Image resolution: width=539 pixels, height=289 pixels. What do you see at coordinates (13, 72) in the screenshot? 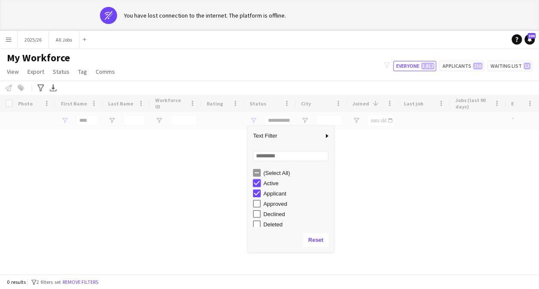
I see `a: View` at bounding box center [13, 72].